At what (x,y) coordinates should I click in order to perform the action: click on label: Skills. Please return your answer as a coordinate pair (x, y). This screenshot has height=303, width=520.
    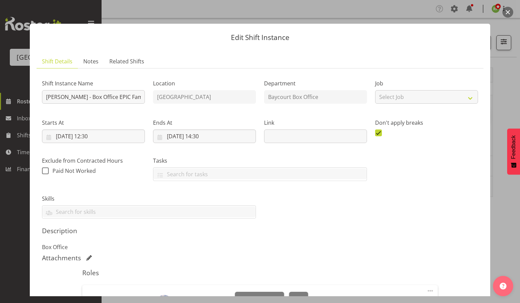
    Looking at the image, I should click on (149, 198).